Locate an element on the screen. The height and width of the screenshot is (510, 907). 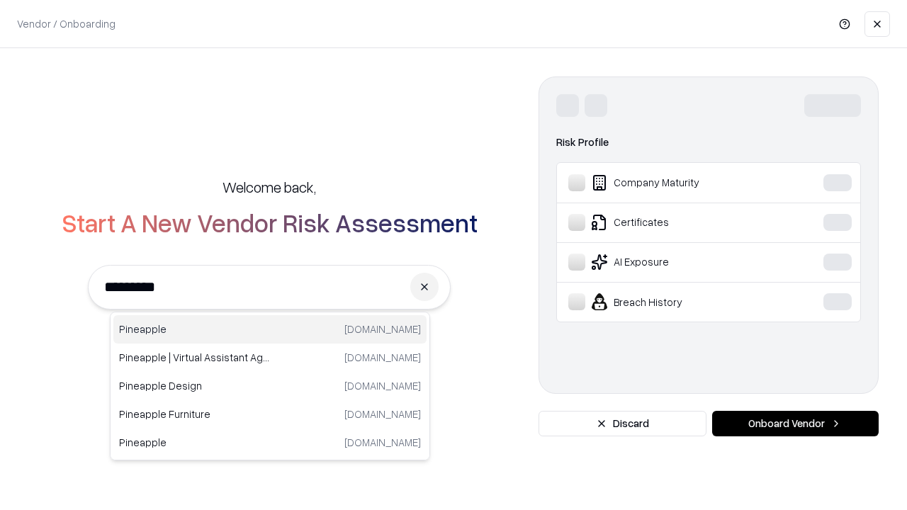
p: Vendor / Onboarding is located at coordinates (66, 23).